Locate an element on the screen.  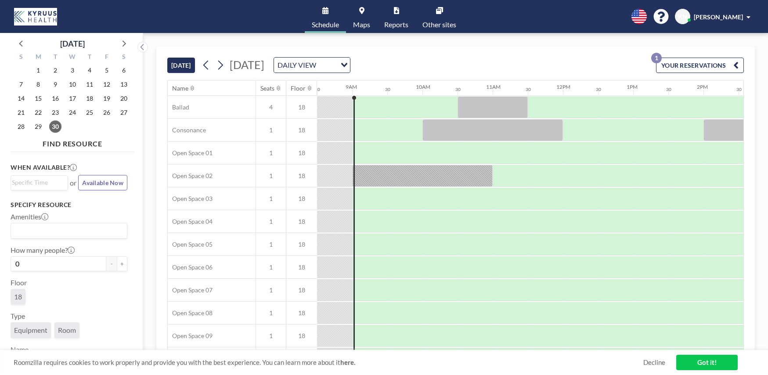
span: Wednesday, September 3, 2025 is located at coordinates (72, 70).